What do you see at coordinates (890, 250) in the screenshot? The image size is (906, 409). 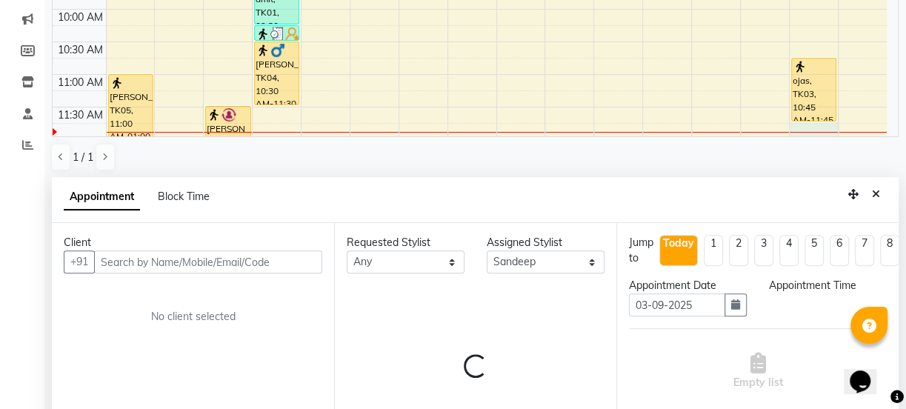 I see `li: 8` at bounding box center [890, 250].